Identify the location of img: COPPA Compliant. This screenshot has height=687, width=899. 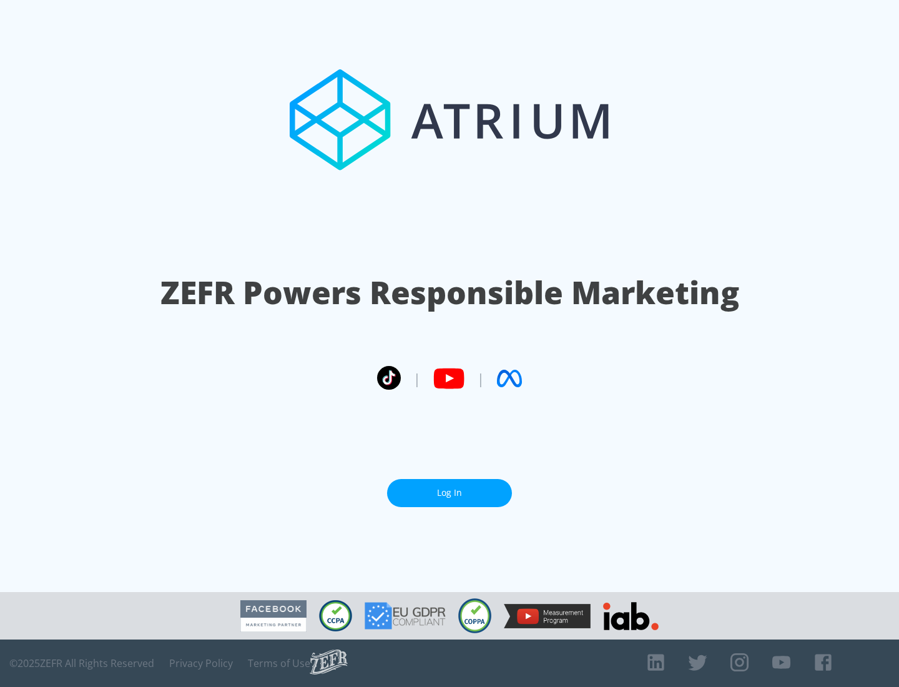
(475, 616).